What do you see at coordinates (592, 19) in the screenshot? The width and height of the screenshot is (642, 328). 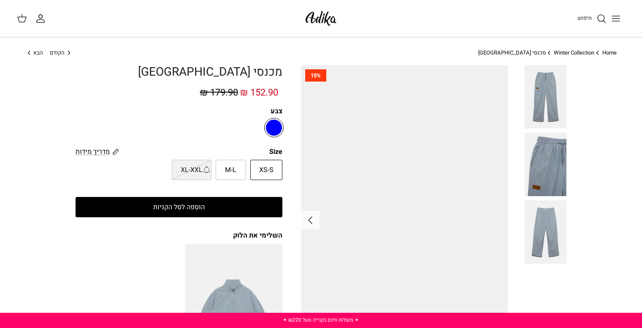 I see `a: חיפוש` at bounding box center [592, 19].